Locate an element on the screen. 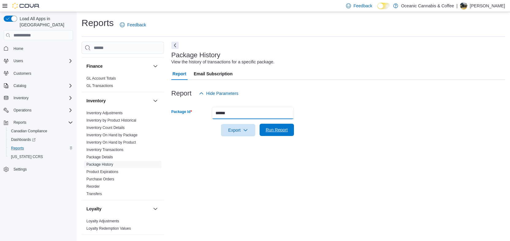 This screenshot has width=510, height=241. a: Inventory Transactions is located at coordinates (105, 150).